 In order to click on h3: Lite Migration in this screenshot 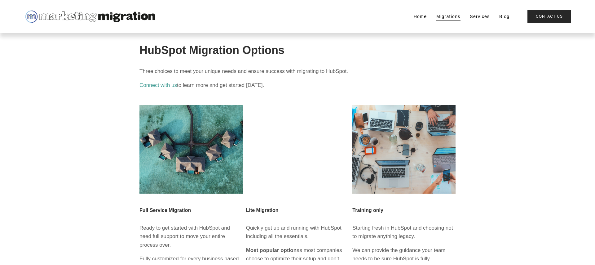, I will do `click(297, 210)`.